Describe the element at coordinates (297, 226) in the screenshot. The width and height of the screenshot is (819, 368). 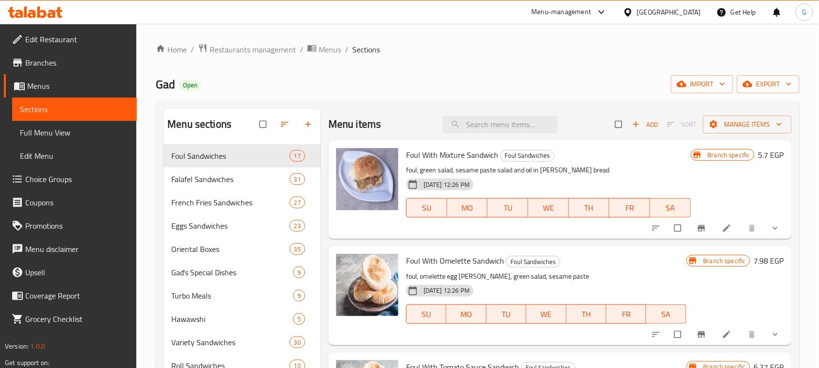
I see `span: 23` at that location.